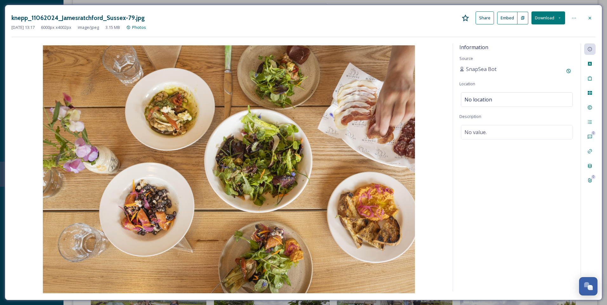 The height and width of the screenshot is (305, 607). I want to click on span: Description, so click(470, 116).